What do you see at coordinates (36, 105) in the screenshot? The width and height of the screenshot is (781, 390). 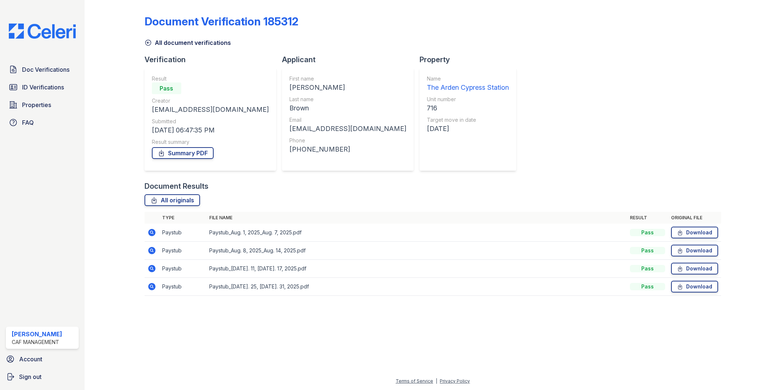 I see `span: Properties` at bounding box center [36, 105].